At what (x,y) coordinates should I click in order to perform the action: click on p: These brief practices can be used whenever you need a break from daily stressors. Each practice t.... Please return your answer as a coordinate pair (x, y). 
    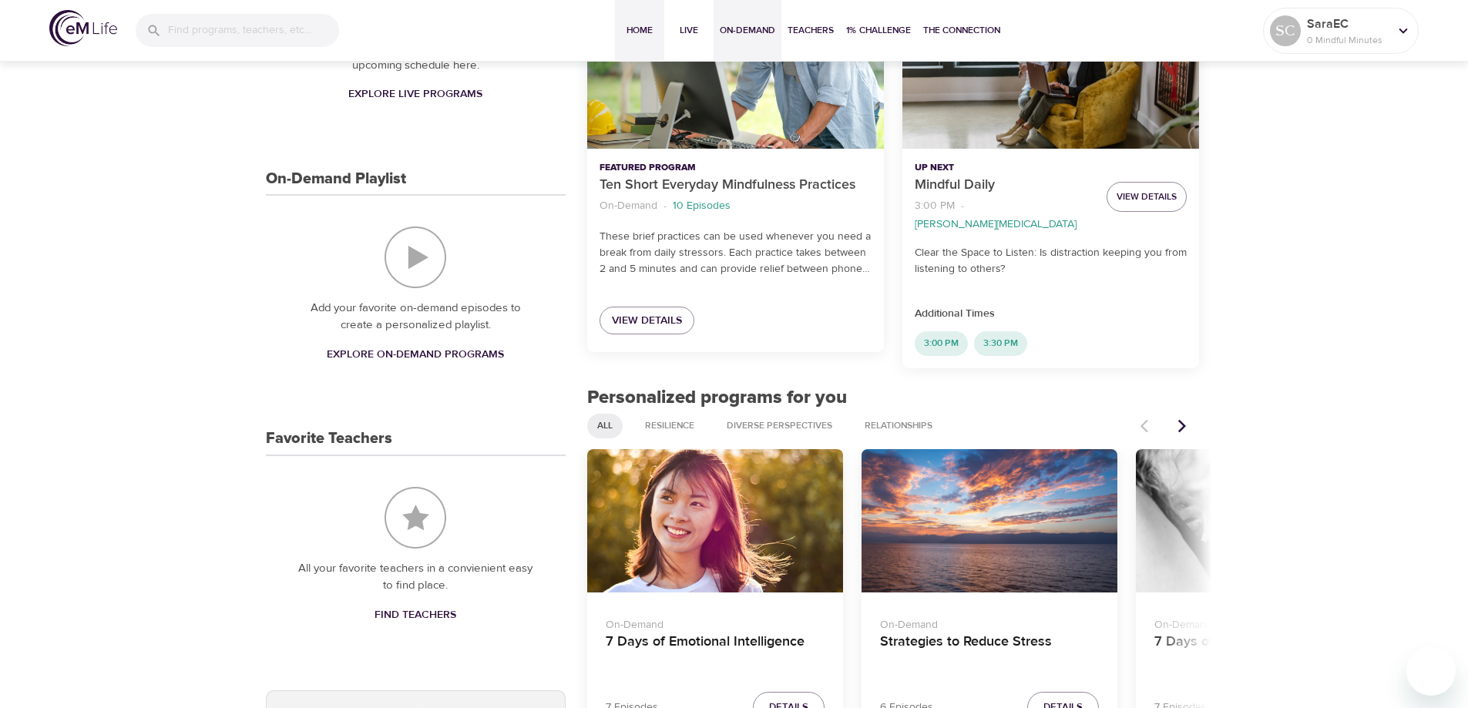
    Looking at the image, I should click on (735, 253).